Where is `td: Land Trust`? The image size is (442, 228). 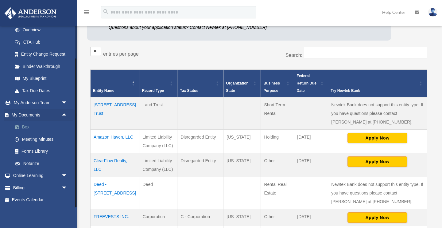
td: Land Trust is located at coordinates (158, 113).